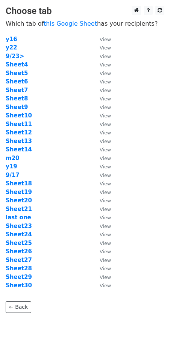 The image size is (170, 362). What do you see at coordinates (12, 175) in the screenshot?
I see `strong: 9/17` at bounding box center [12, 175].